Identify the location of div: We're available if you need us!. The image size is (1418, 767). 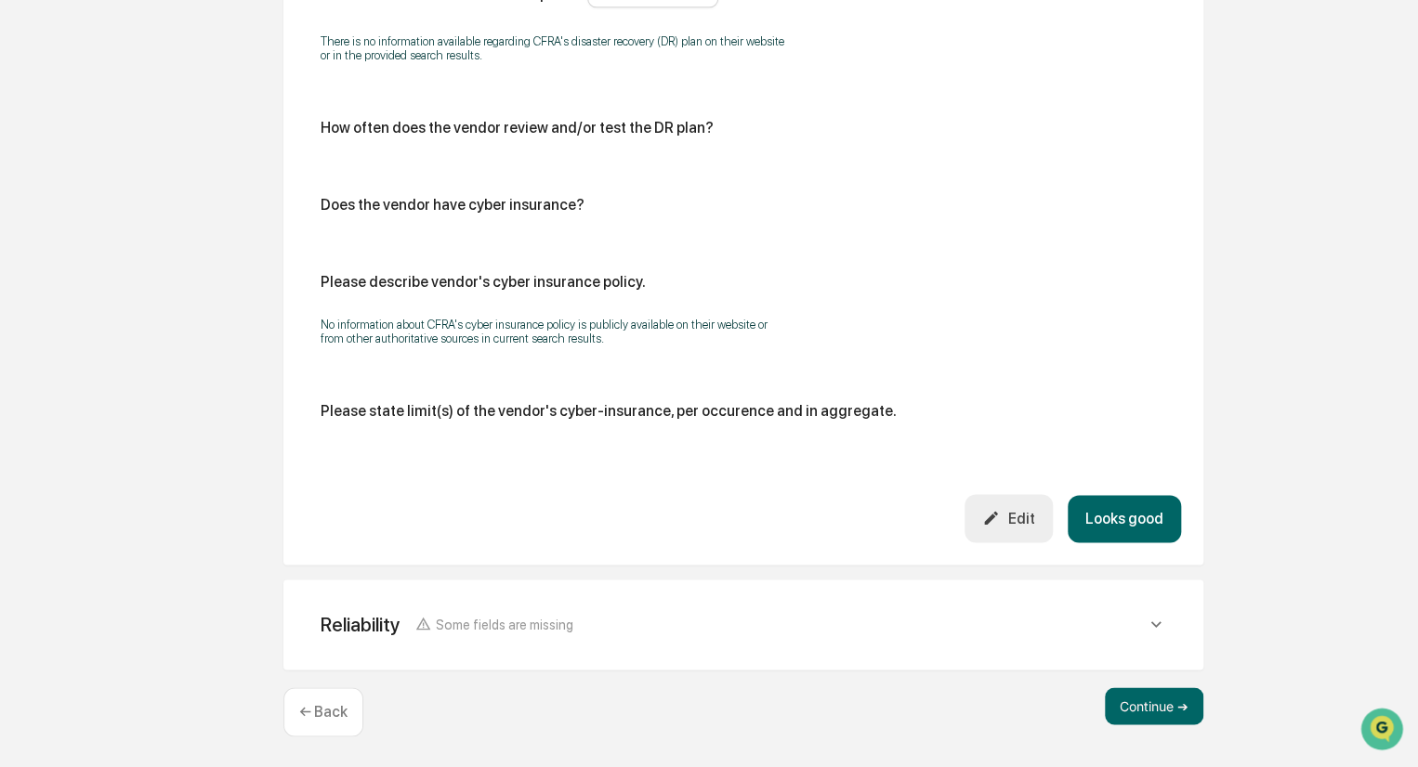
(149, 168).